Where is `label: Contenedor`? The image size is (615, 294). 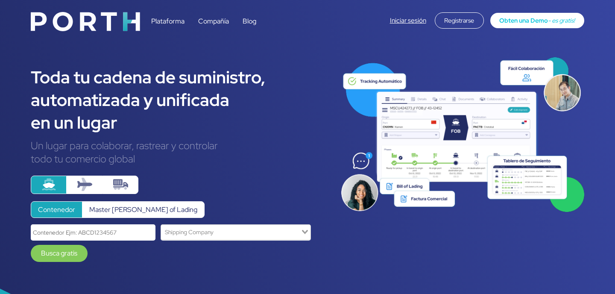 label: Contenedor is located at coordinates (56, 209).